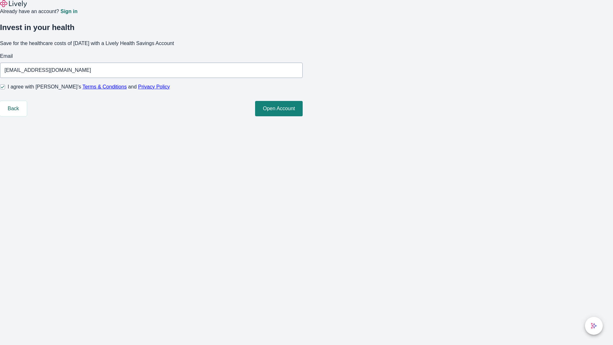 The height and width of the screenshot is (345, 613). What do you see at coordinates (104, 86) in the screenshot?
I see `a: Terms & Conditions` at bounding box center [104, 86].